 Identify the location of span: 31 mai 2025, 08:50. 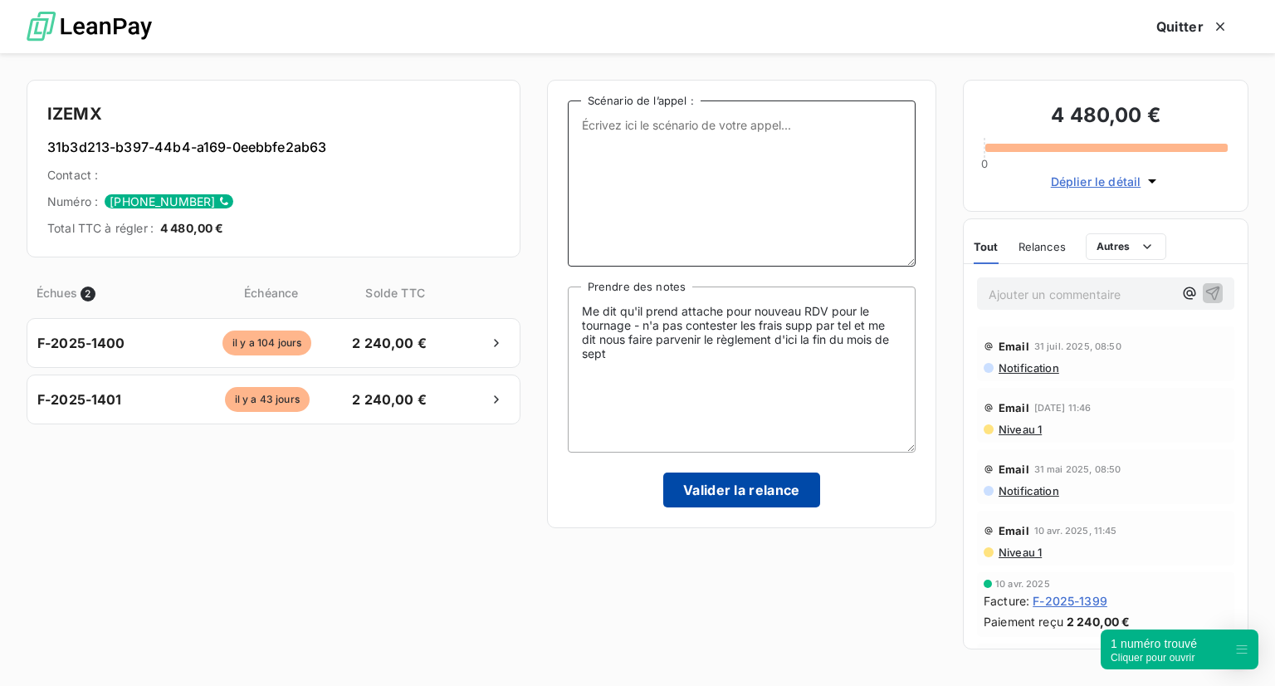
(1078, 469).